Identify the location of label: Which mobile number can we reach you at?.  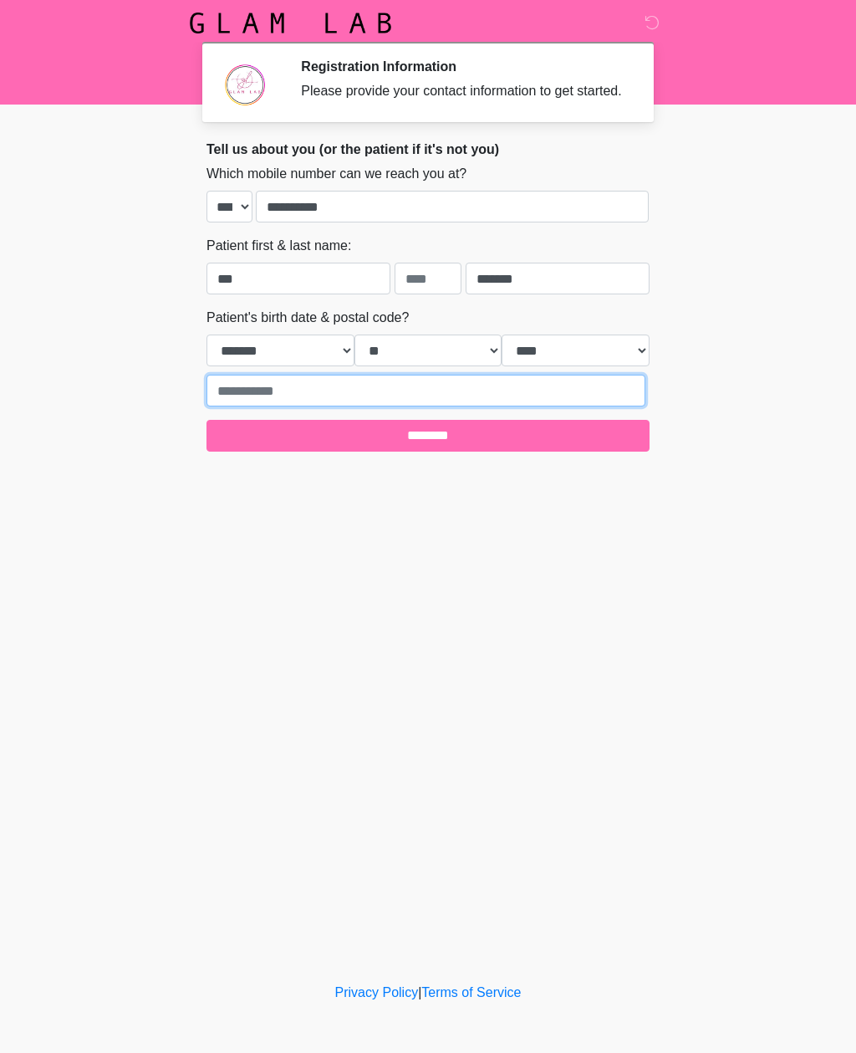
(336, 174).